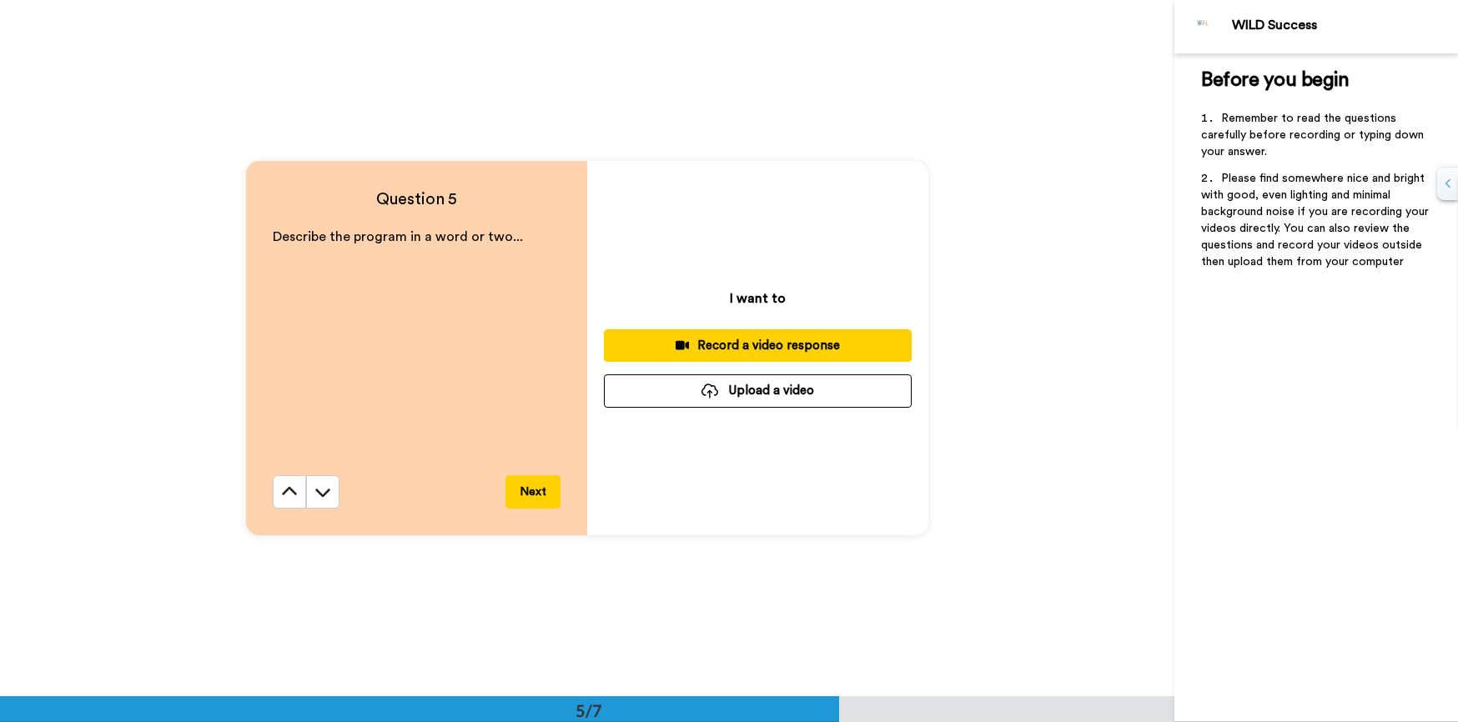  Describe the element at coordinates (757, 345) in the screenshot. I see `div: Record a video response` at that location.